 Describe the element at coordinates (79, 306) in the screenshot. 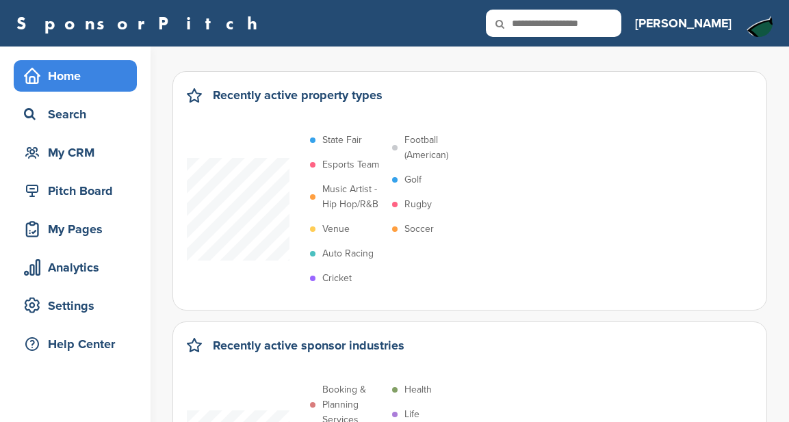

I see `div: Settings` at that location.